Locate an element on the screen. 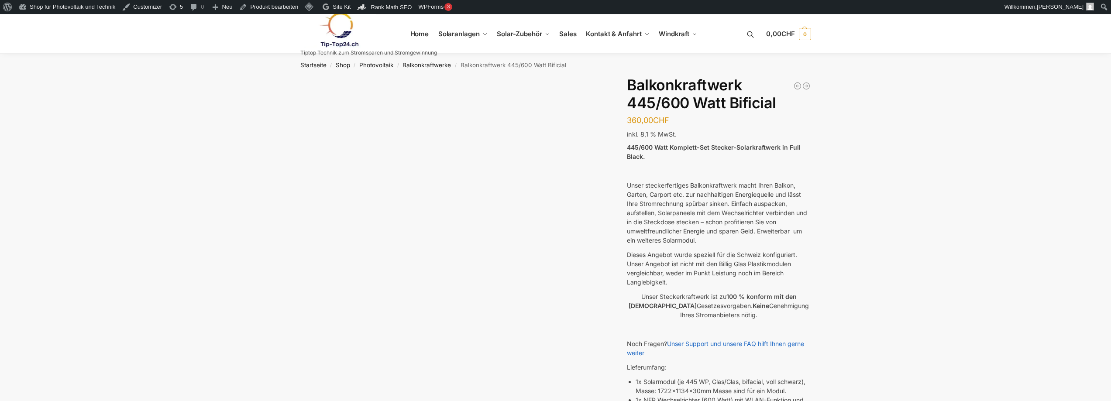 The image size is (1111, 401). a: Windkraft is located at coordinates (678, 34).